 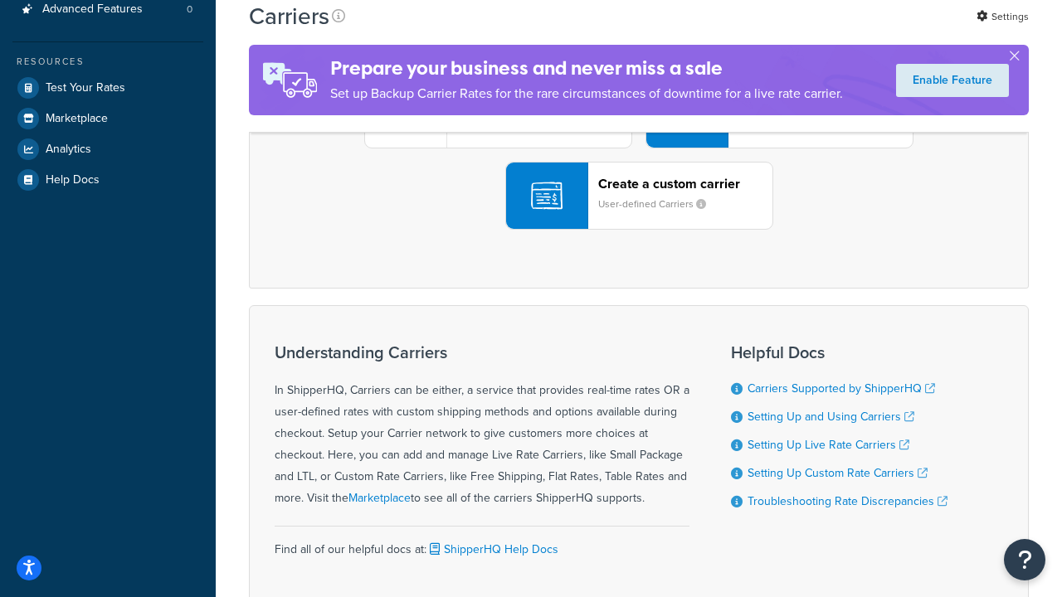 What do you see at coordinates (482, 426) in the screenshot?
I see `div: In ShipperHQ, Carriers can be either, a service that provides real-time rates OR a user-defined r...` at bounding box center [482, 426].